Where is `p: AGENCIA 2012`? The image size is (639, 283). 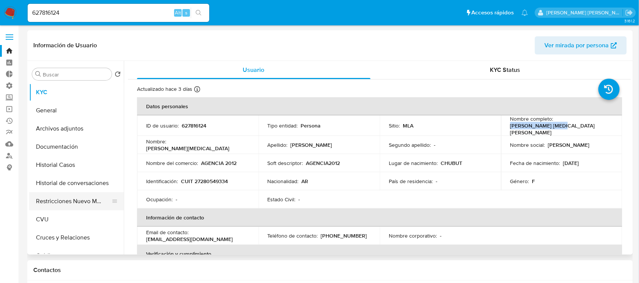 p: AGENCIA 2012 is located at coordinates (219, 163).